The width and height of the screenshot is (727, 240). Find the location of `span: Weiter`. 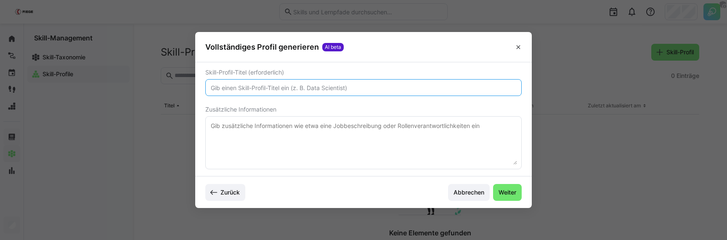

span: Weiter is located at coordinates (507, 192).